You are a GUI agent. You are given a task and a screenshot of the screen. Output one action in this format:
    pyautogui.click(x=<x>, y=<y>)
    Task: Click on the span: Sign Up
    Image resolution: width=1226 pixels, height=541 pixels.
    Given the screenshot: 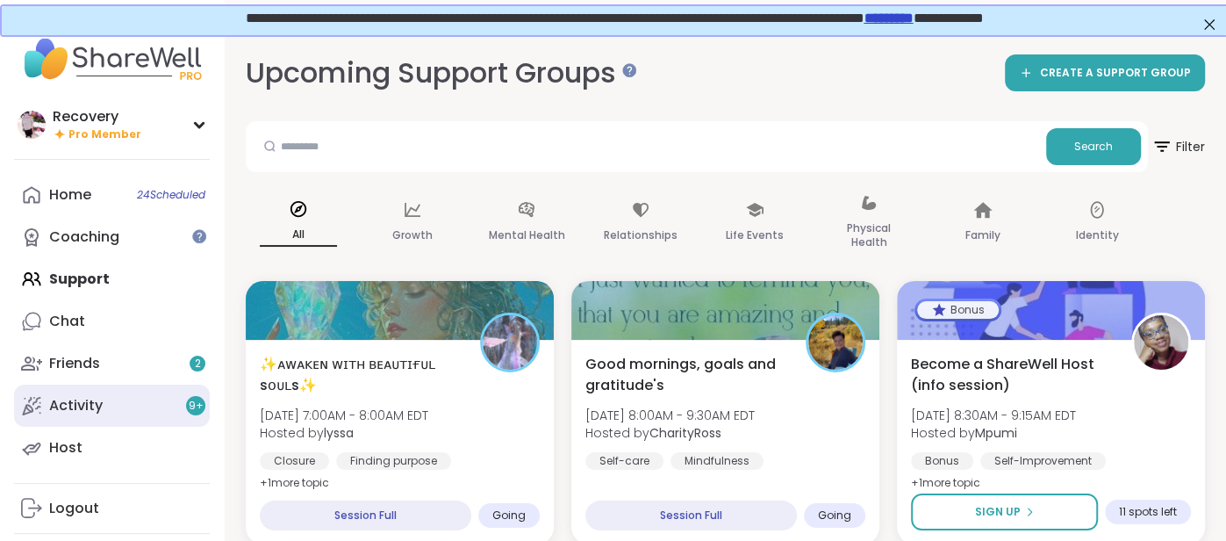 What is the action you would take?
    pyautogui.click(x=998, y=512)
    